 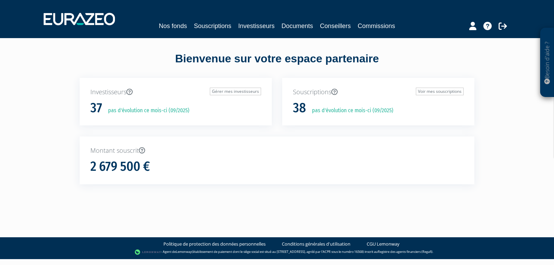 What do you see at coordinates (173, 26) in the screenshot?
I see `a: Nos fonds` at bounding box center [173, 26].